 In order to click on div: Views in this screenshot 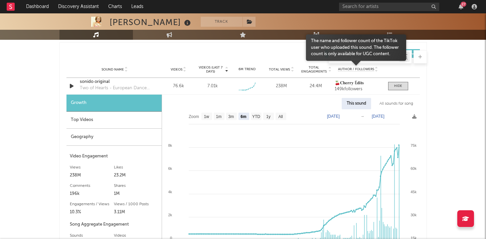, I will do `click(92, 167)`.